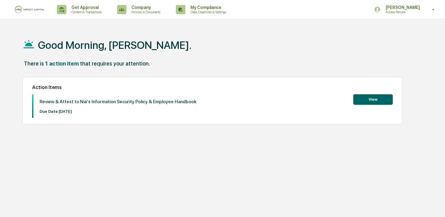  Describe the element at coordinates (118, 102) in the screenshot. I see `p: Review & Attest to Nia's Information Security Policy & Employee Handbook` at that location.